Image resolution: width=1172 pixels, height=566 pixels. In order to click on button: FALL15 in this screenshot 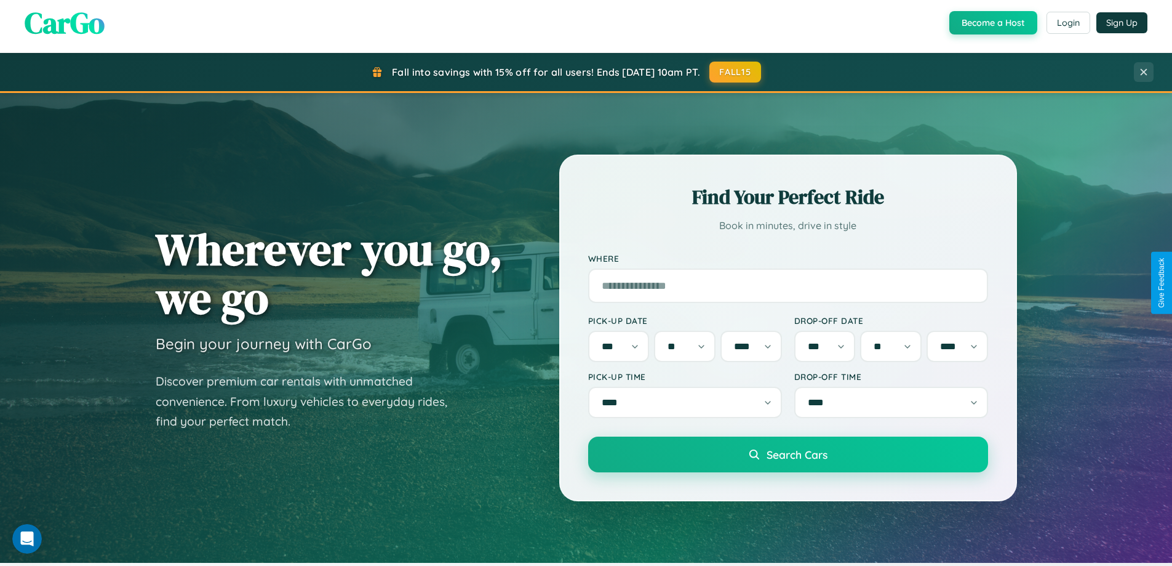, I will do `click(735, 72)`.